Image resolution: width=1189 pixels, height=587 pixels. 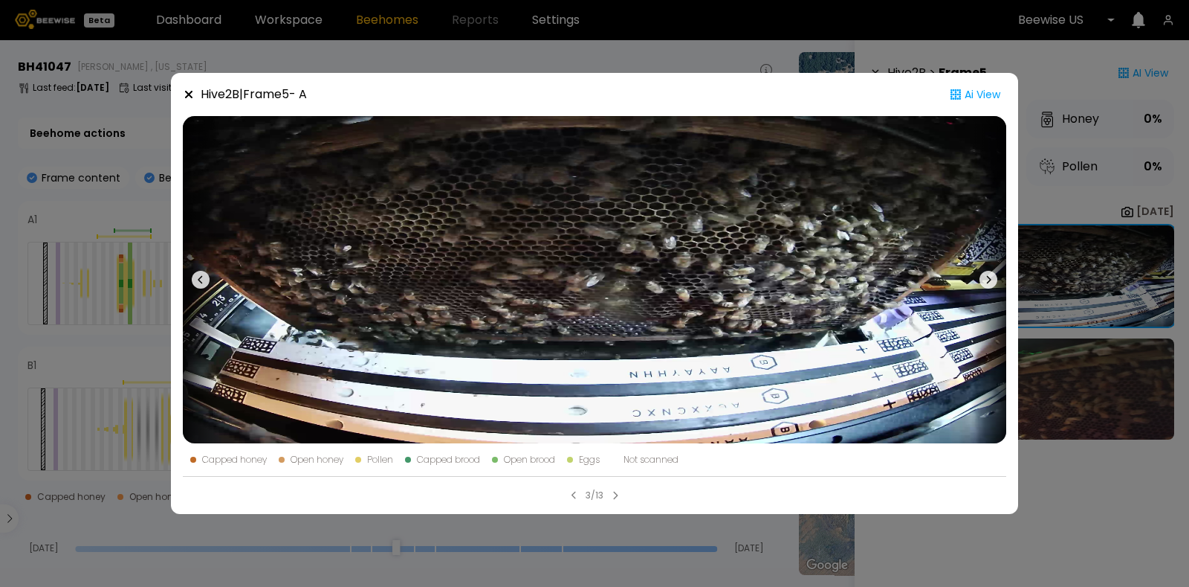 What do you see at coordinates (298, 94) in the screenshot?
I see `span: - A` at bounding box center [298, 94].